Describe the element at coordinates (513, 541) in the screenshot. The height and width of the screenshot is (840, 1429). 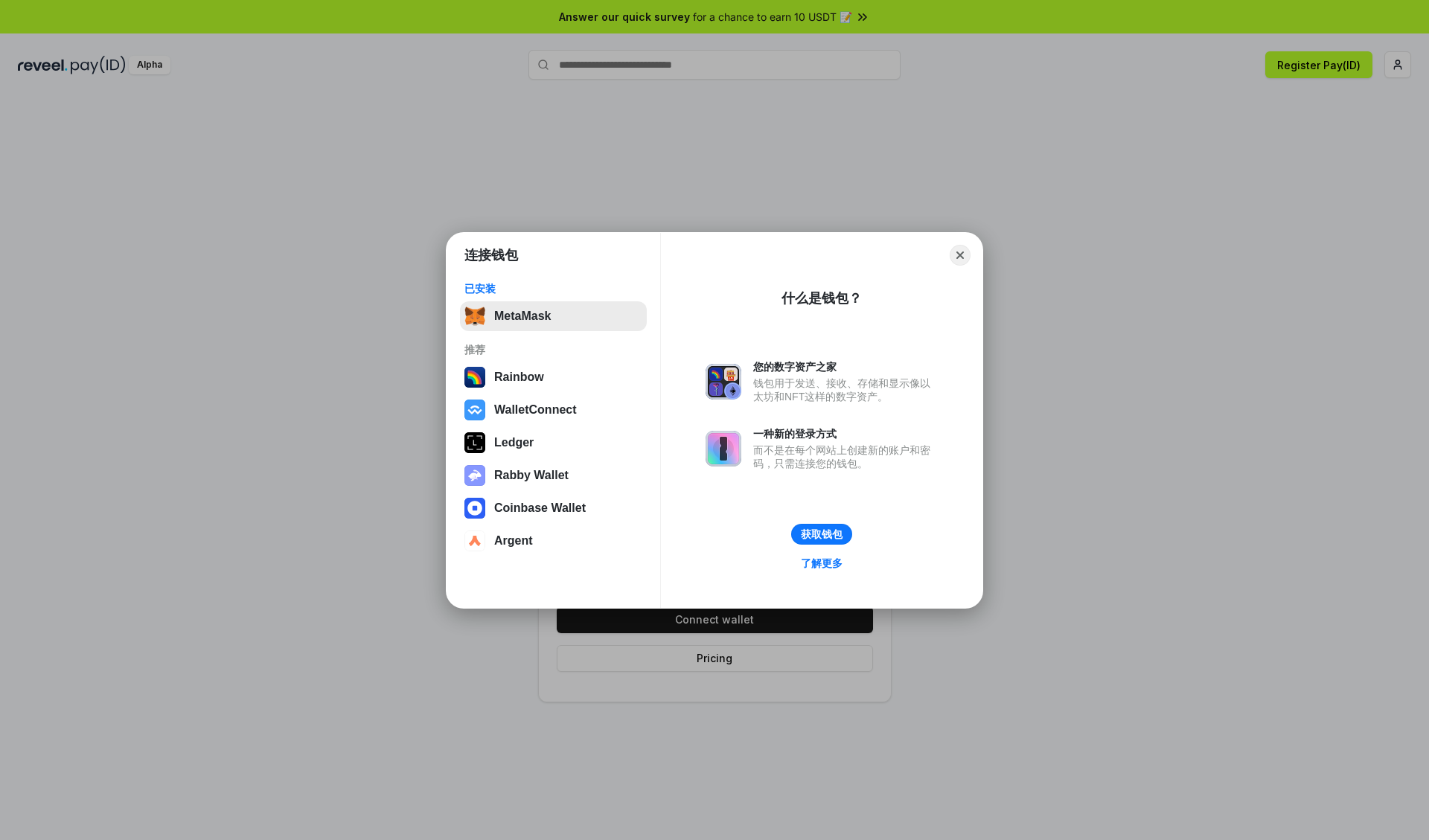
I see `div: Argent` at that location.